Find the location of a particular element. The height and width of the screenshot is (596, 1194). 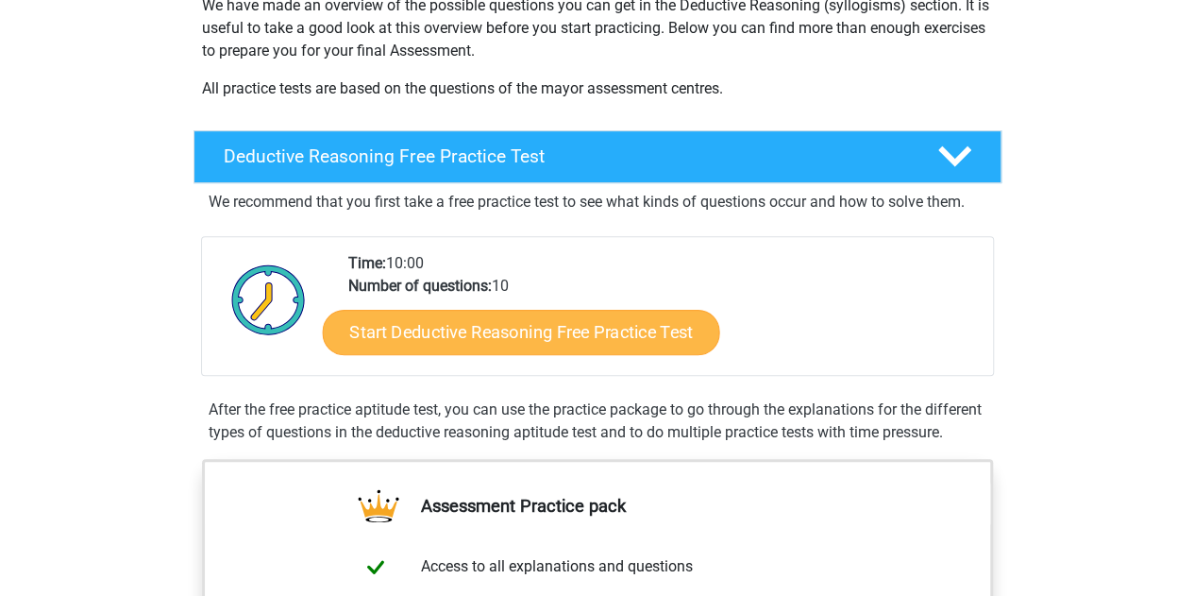

b: Time: is located at coordinates (367, 262).